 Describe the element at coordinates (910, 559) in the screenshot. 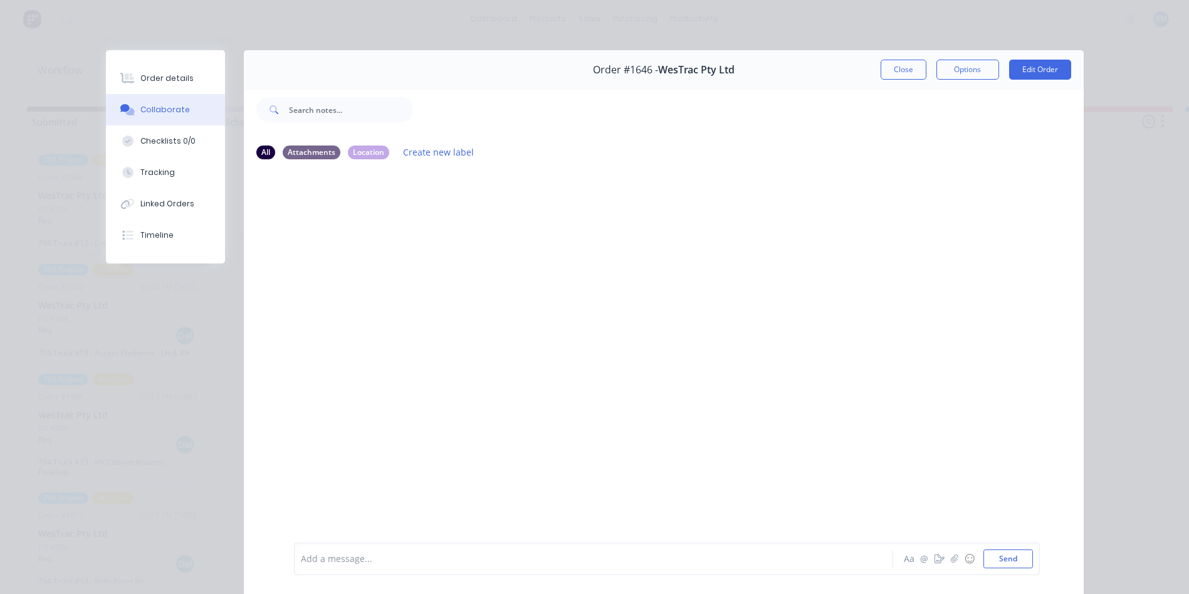

I see `button: Aa` at that location.